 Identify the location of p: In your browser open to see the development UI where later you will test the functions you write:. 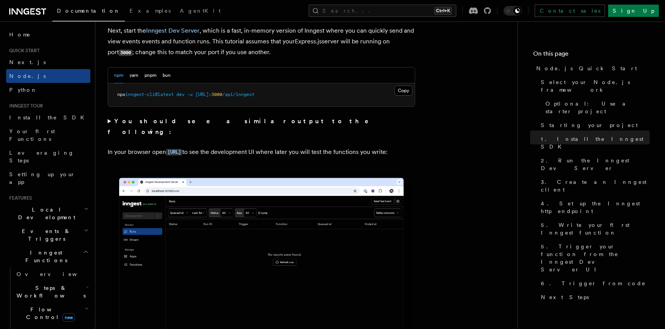
(261, 152).